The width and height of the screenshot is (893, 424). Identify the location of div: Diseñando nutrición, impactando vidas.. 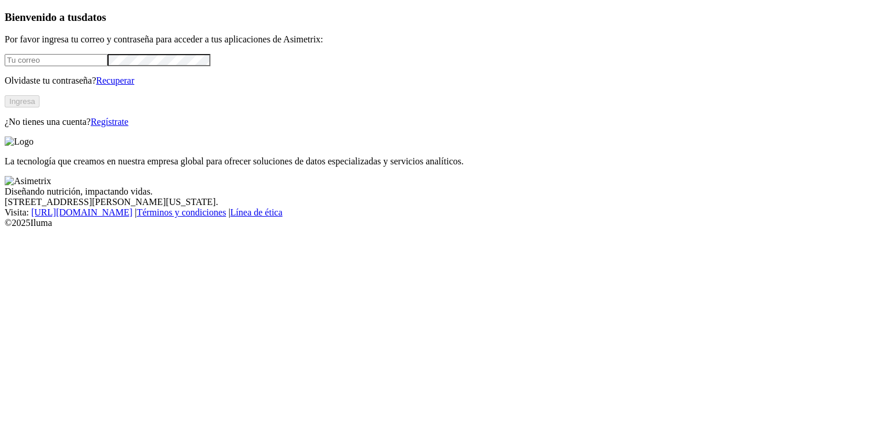
(447, 192).